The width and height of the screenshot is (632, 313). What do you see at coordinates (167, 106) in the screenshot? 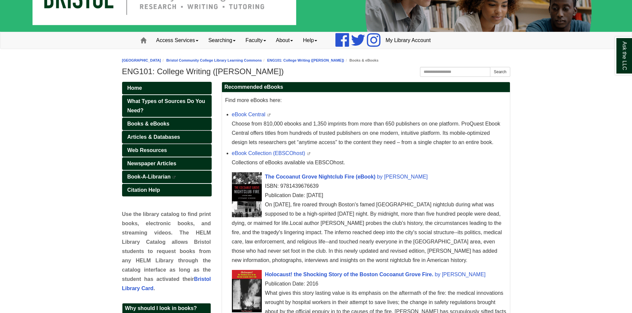
I see `a: What Types of Sources Do You Need?` at bounding box center [167, 106].